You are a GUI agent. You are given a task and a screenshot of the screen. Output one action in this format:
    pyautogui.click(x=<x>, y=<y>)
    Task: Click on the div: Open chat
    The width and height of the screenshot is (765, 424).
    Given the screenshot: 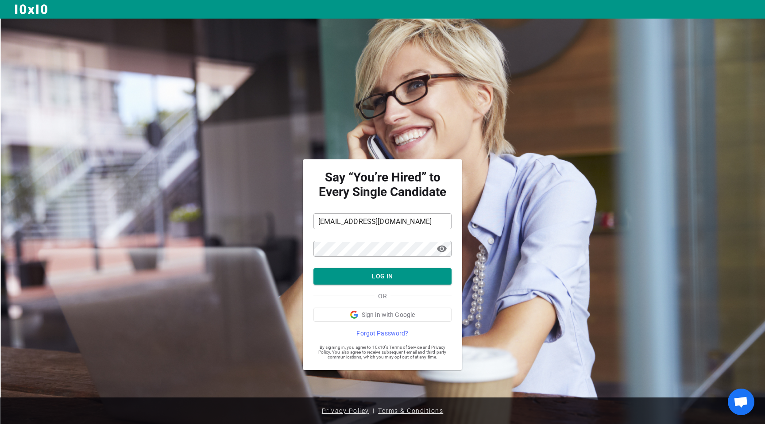 What is the action you would take?
    pyautogui.click(x=741, y=402)
    